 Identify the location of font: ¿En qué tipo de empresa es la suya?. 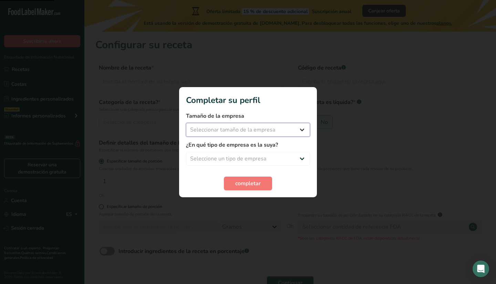
(232, 145).